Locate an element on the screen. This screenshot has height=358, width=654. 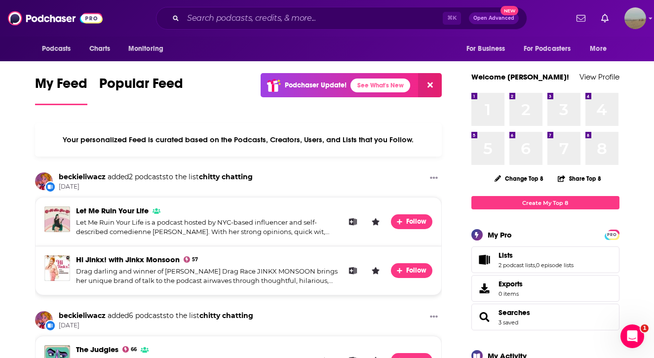
span: 1 is located at coordinates (645, 328).